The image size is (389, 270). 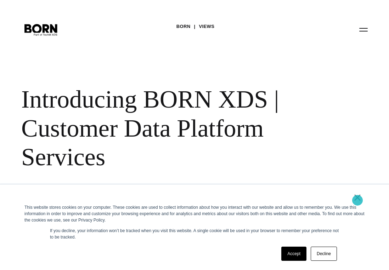 What do you see at coordinates (184, 27) in the screenshot?
I see `a: BORN` at bounding box center [184, 27].